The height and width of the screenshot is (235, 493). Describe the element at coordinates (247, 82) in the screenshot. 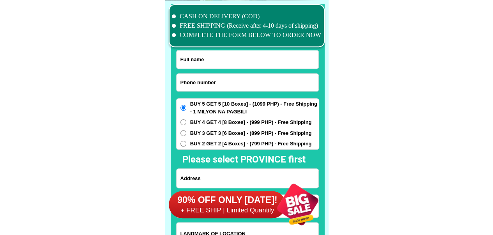

I see `input: Input phone_number` at that location.